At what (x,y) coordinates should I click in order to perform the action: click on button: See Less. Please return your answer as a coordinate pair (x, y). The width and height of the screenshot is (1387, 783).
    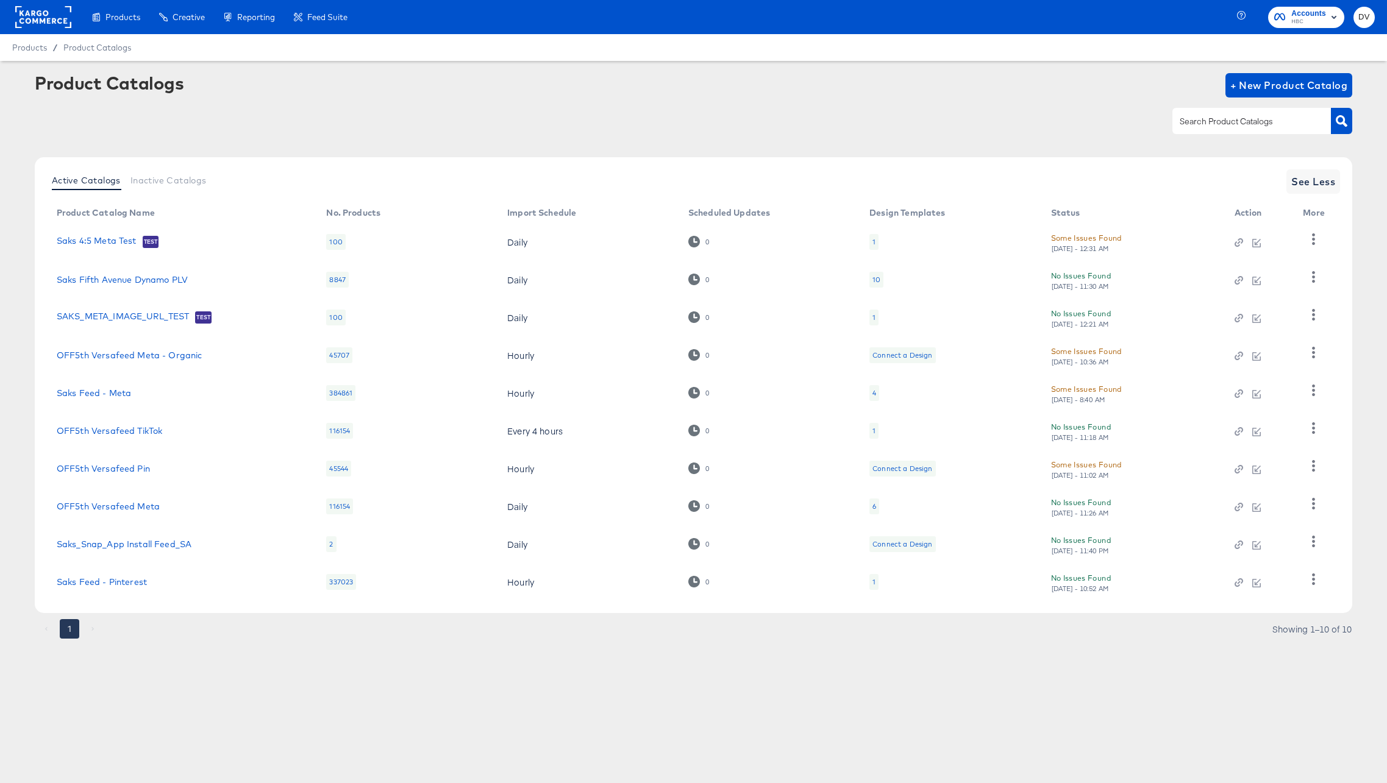
    Looking at the image, I should click on (1313, 182).